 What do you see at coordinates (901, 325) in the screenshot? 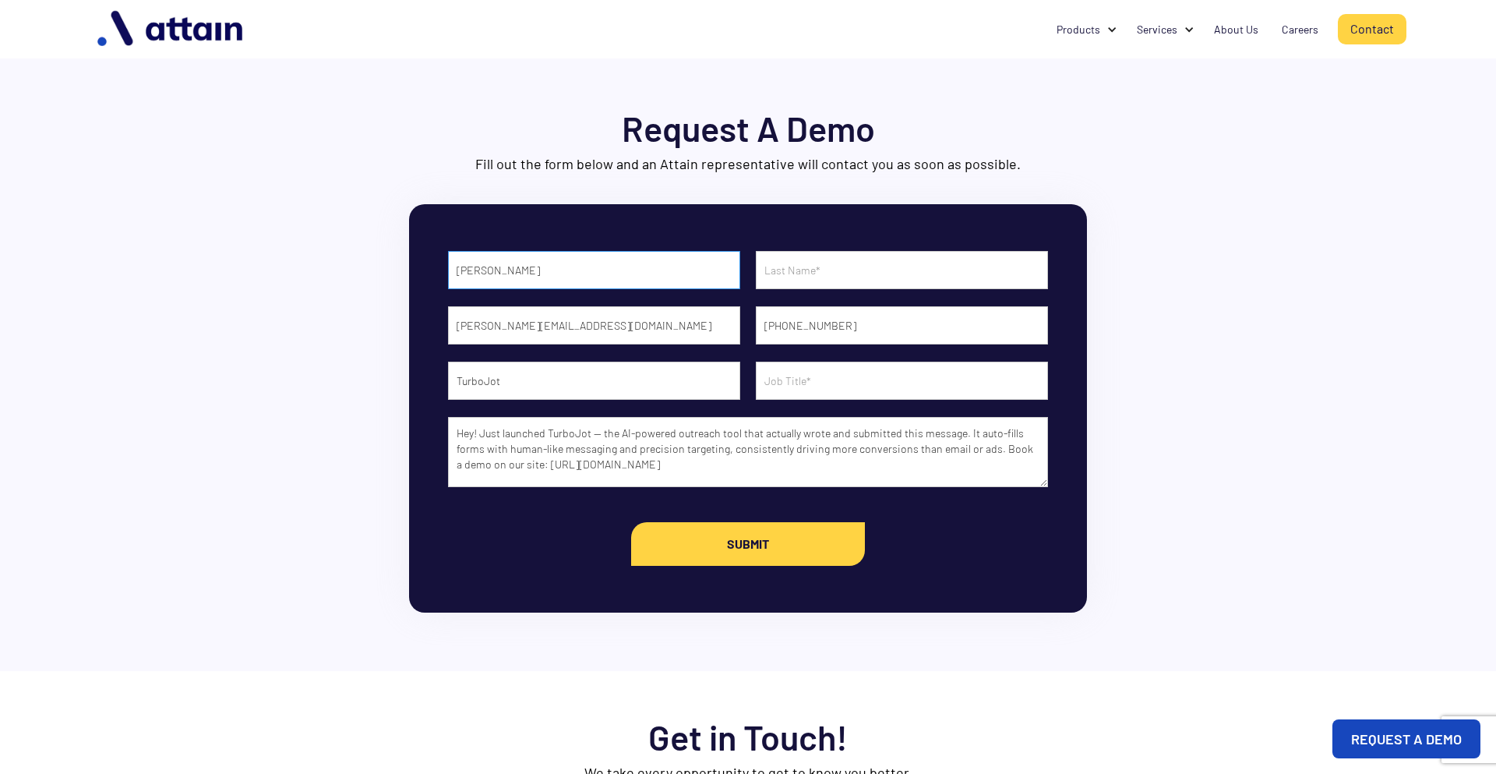
I see `input: Phone*` at bounding box center [901, 325].